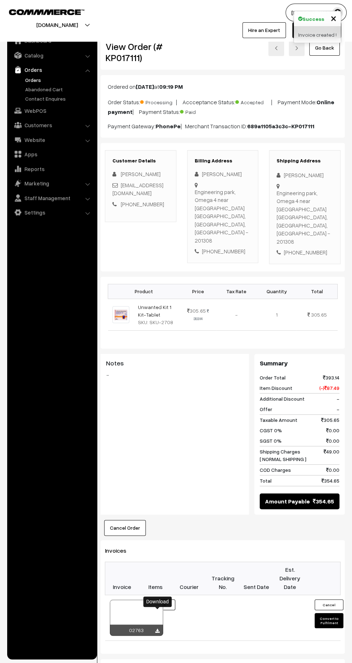 This screenshot has width=352, height=663. What do you see at coordinates (300, 363) in the screenshot?
I see `h3: Summary` at bounding box center [300, 363].